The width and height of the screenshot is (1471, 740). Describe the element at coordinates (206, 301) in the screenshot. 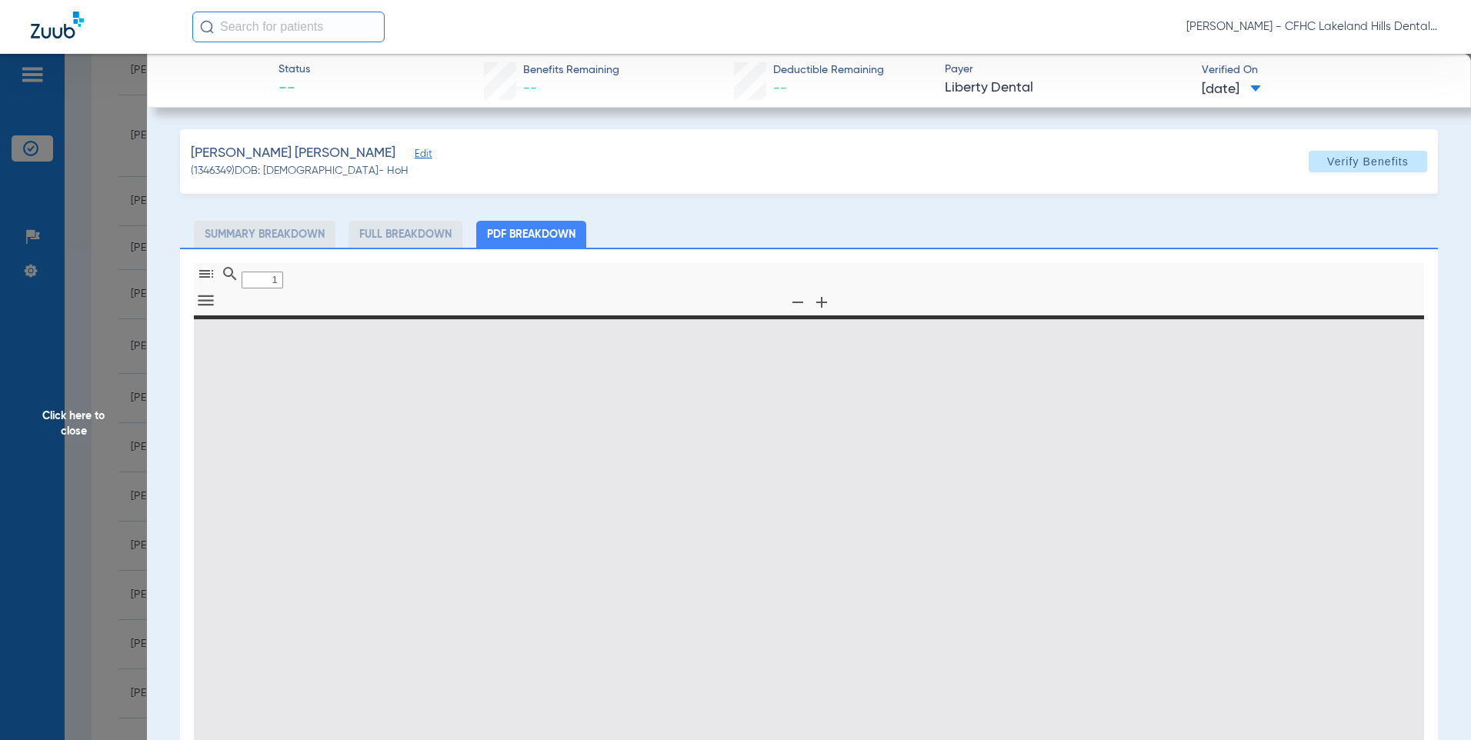

I see `button: Tools` at that location.